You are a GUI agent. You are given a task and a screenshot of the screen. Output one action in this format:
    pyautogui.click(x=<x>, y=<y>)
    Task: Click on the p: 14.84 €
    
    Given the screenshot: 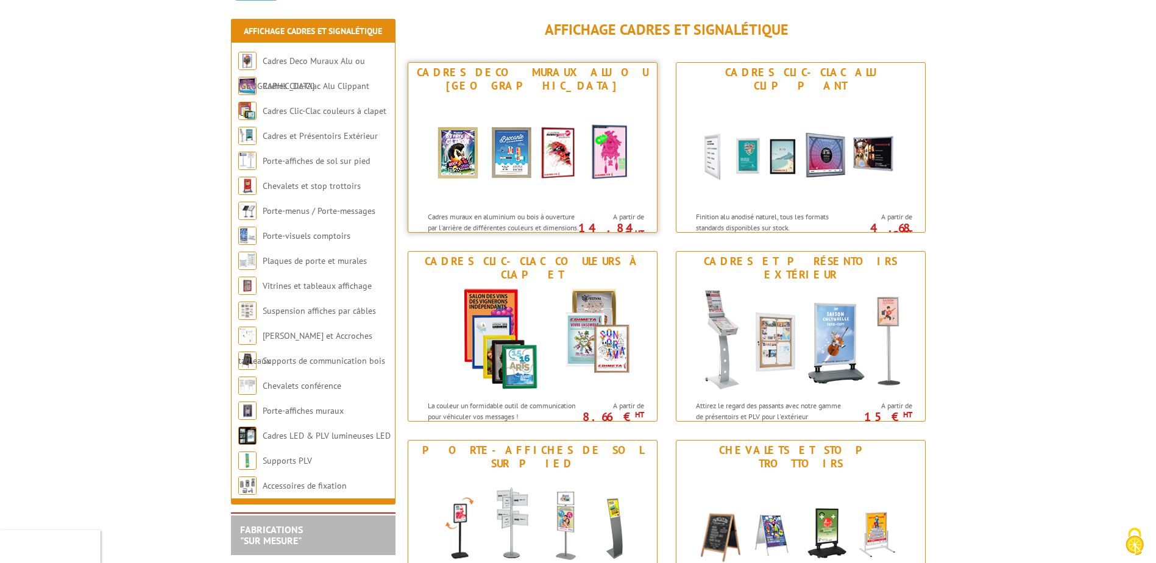 What is the action you would take?
    pyautogui.click(x=610, y=231)
    